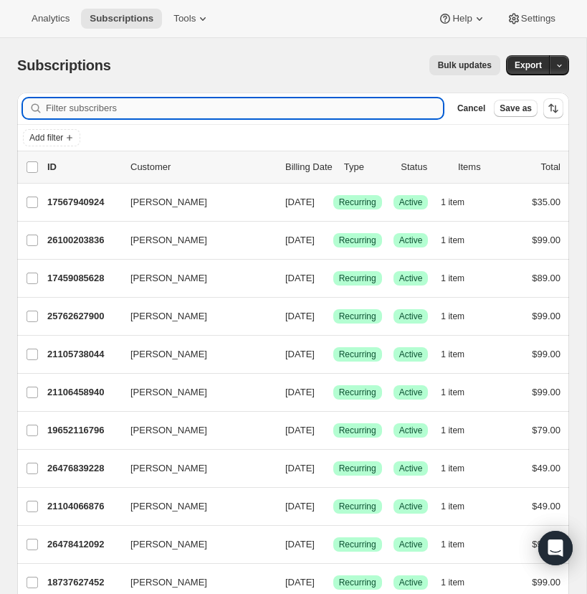 The height and width of the screenshot is (594, 587). Describe the element at coordinates (516, 108) in the screenshot. I see `span: Save as` at that location.